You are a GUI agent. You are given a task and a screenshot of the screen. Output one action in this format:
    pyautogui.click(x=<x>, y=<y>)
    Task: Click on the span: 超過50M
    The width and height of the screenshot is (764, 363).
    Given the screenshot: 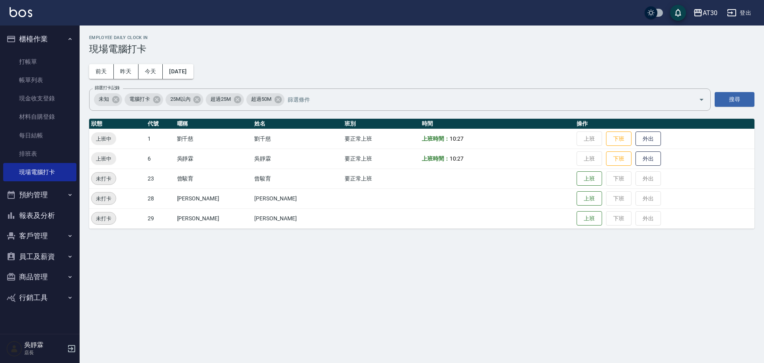 What is the action you would take?
    pyautogui.click(x=261, y=99)
    